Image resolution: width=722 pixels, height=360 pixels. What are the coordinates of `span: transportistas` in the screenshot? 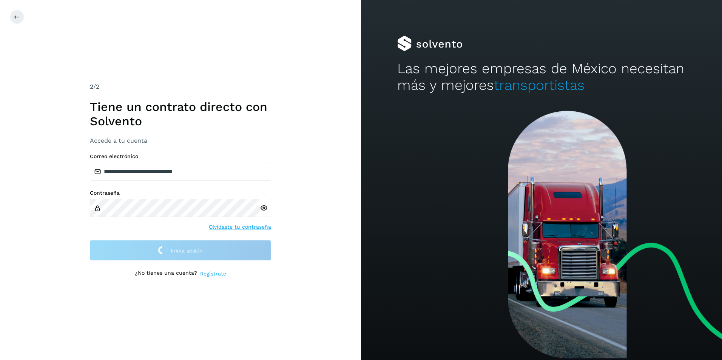 It's located at (539, 85).